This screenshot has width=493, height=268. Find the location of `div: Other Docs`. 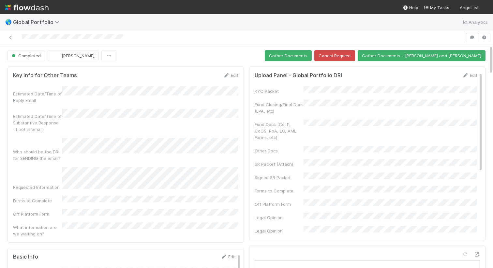

div: Other Docs is located at coordinates (279, 151).